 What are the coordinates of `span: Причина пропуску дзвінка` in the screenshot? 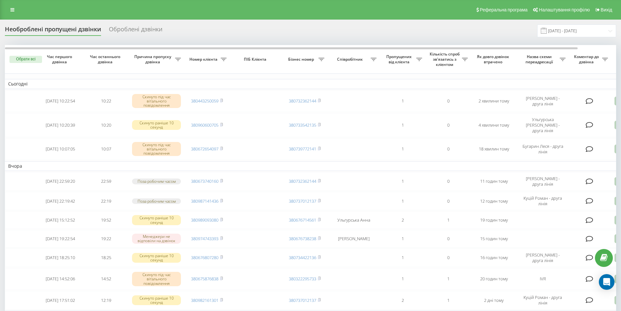 It's located at (153, 59).